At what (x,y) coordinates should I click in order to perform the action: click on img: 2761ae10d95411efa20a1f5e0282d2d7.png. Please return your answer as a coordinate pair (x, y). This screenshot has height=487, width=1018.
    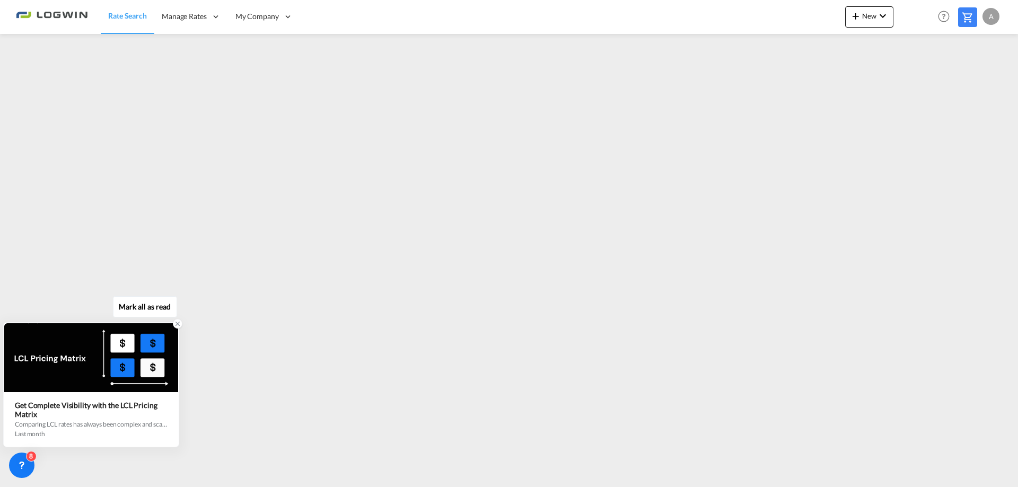
    Looking at the image, I should click on (51, 16).